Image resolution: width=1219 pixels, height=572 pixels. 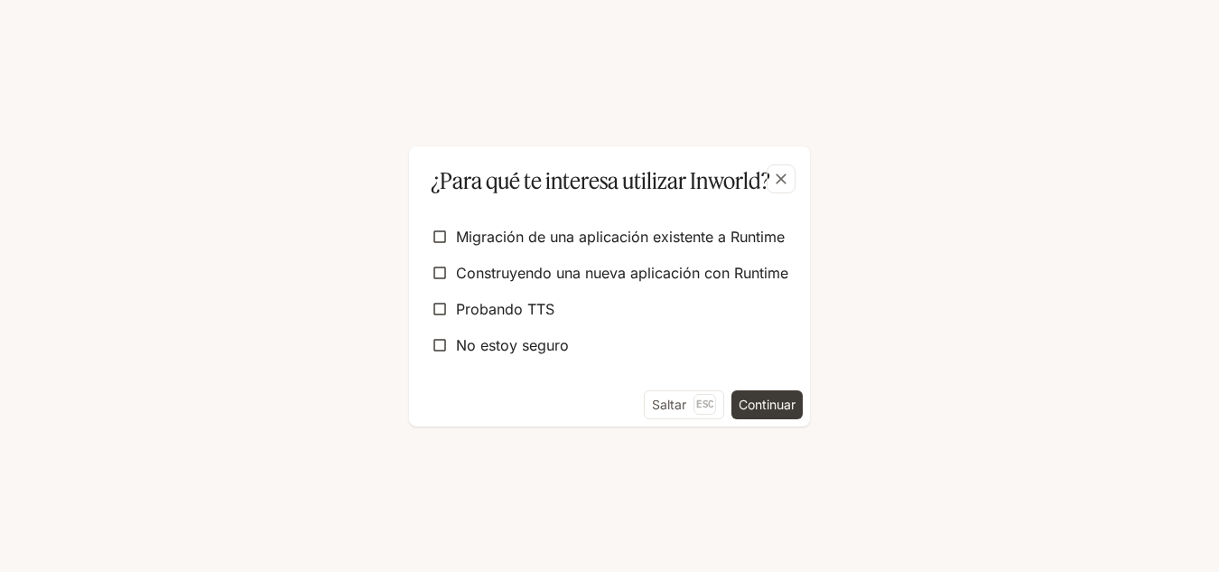 I want to click on button: Continuar, so click(x=767, y=405).